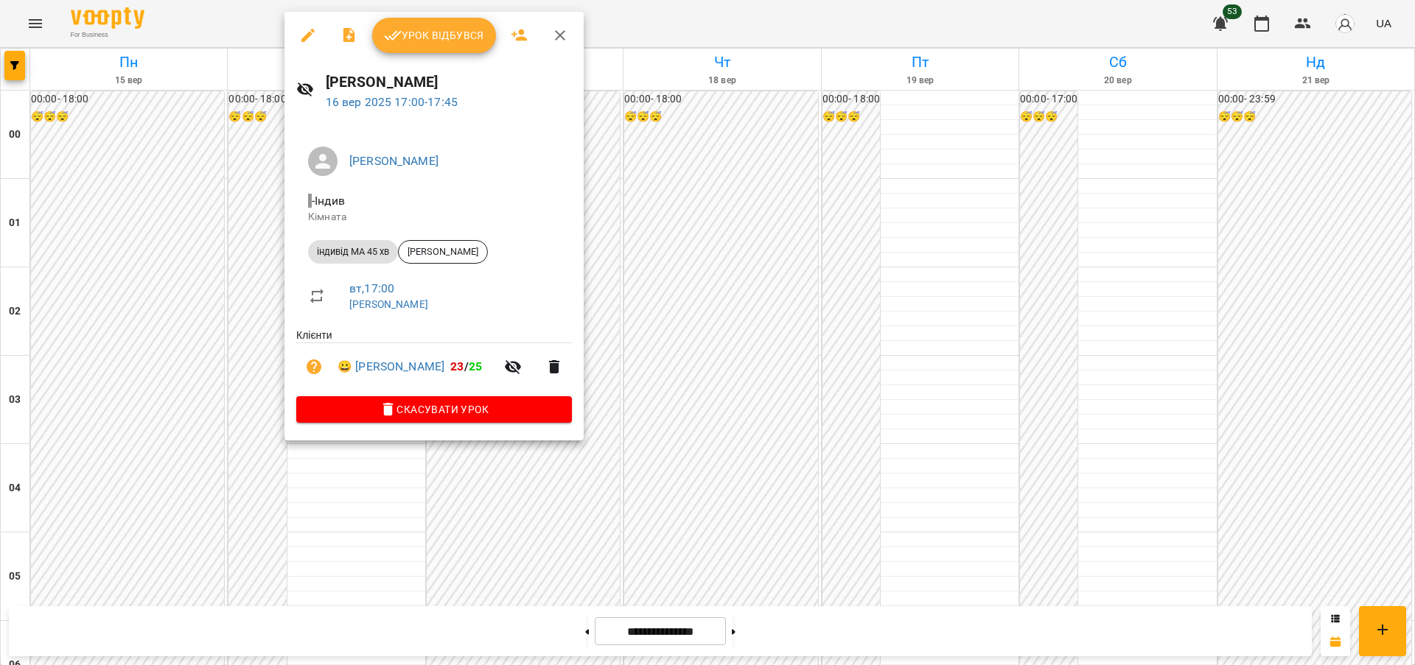 Image resolution: width=1415 pixels, height=665 pixels. I want to click on a: 16 вер 2025 17:00-17:45, so click(391, 102).